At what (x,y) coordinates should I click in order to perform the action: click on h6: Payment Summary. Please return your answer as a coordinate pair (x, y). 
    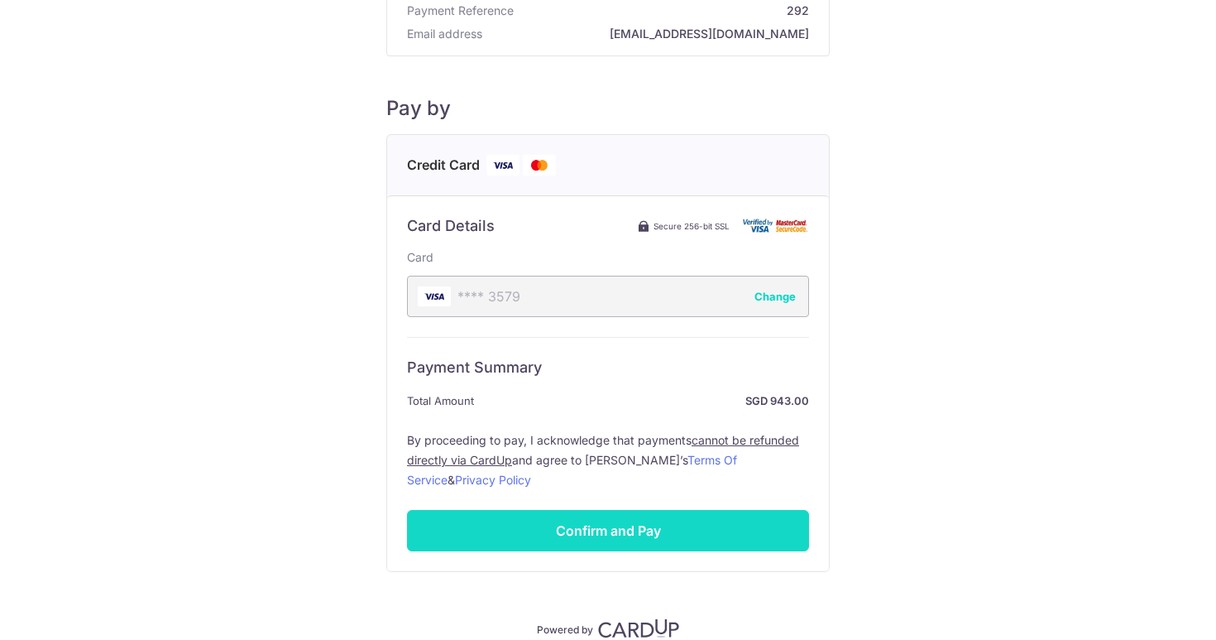
    Looking at the image, I should click on (608, 367).